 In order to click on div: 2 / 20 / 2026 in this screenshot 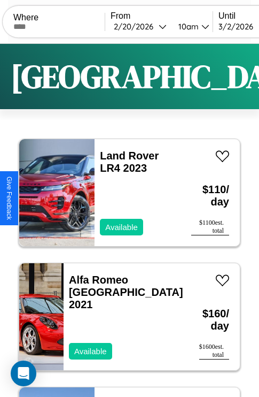, I will do `click(136, 26)`.